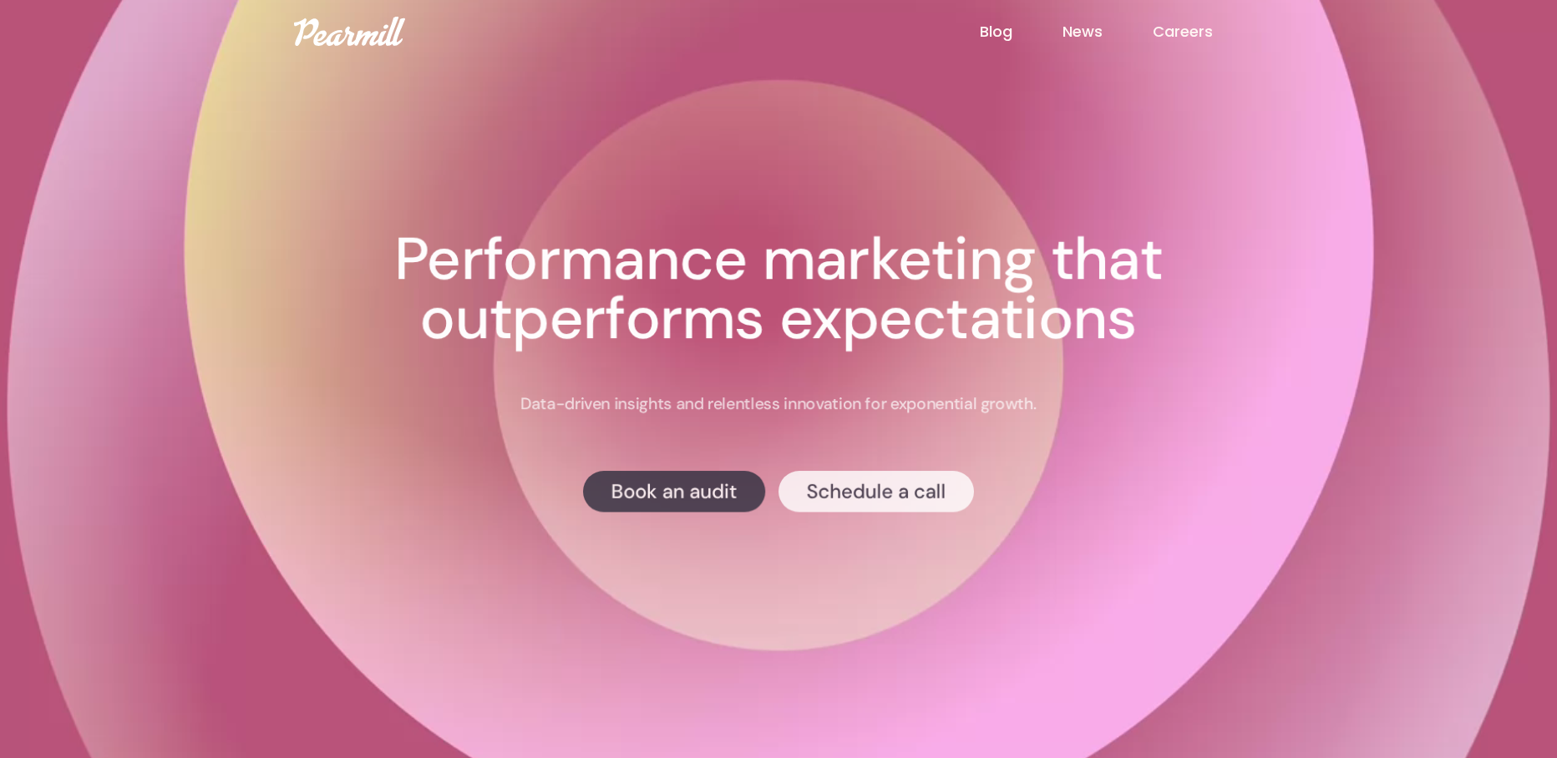  What do you see at coordinates (876, 491) in the screenshot?
I see `a: Schedule a call` at bounding box center [876, 491].